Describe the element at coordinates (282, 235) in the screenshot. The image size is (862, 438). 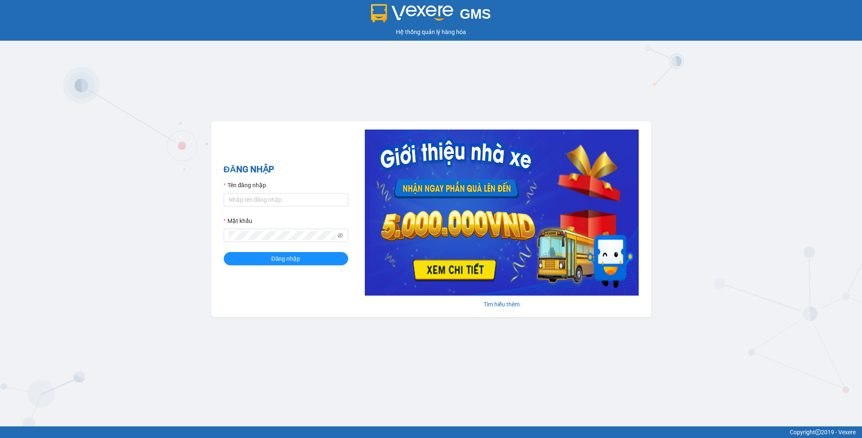
I see `input: Mật khẩu` at that location.